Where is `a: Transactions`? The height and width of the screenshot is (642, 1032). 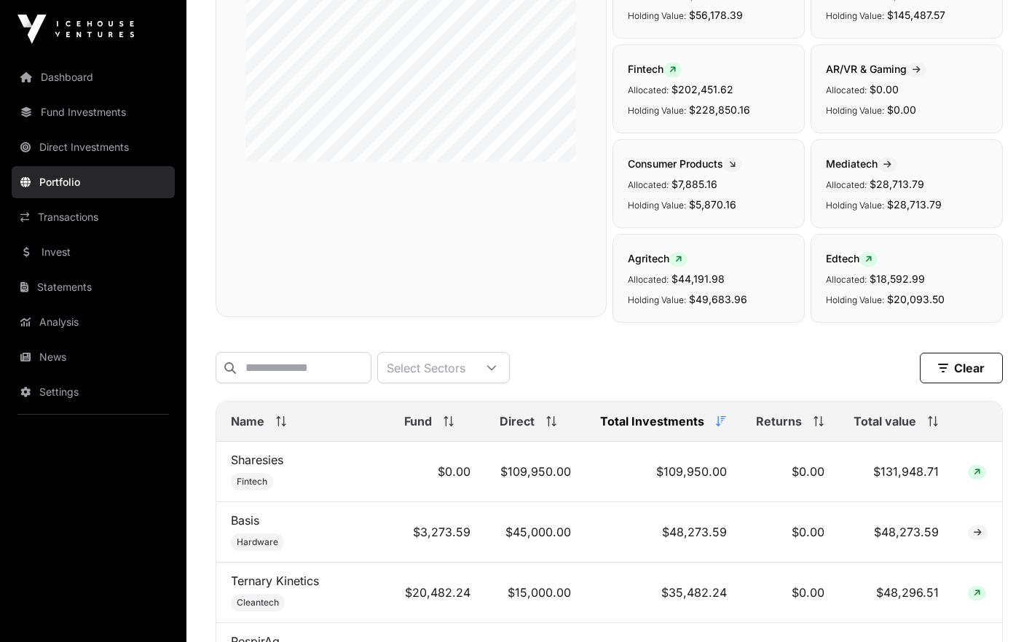 a: Transactions is located at coordinates (93, 217).